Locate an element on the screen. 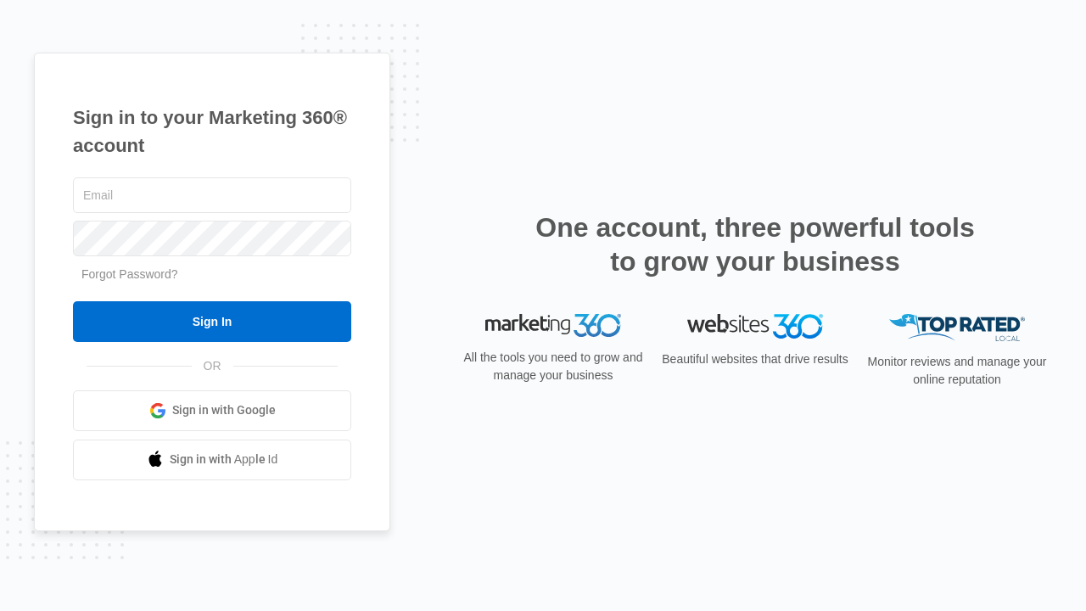  span: OR is located at coordinates (212, 366).